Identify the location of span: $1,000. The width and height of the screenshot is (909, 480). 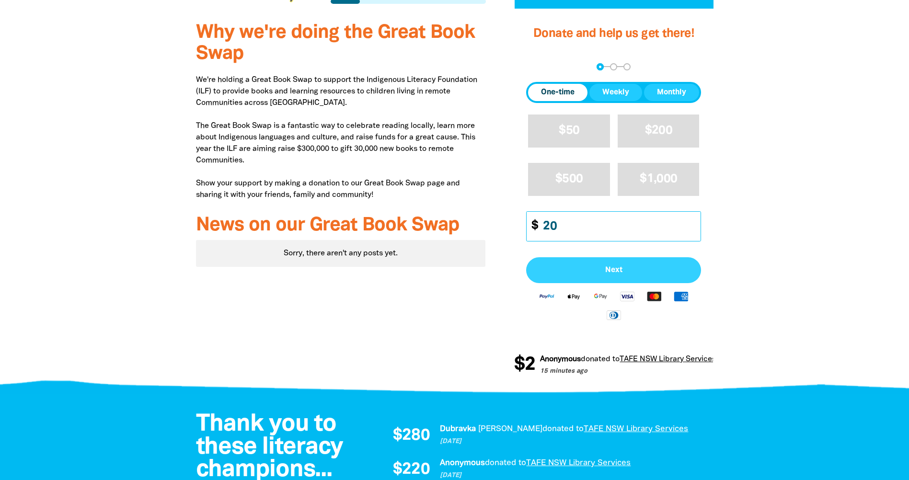
(659, 179).